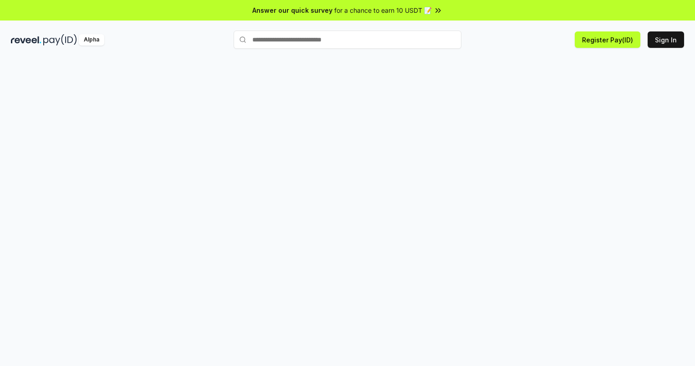 This screenshot has height=366, width=695. I want to click on span: Answer our quick survey, so click(293, 10).